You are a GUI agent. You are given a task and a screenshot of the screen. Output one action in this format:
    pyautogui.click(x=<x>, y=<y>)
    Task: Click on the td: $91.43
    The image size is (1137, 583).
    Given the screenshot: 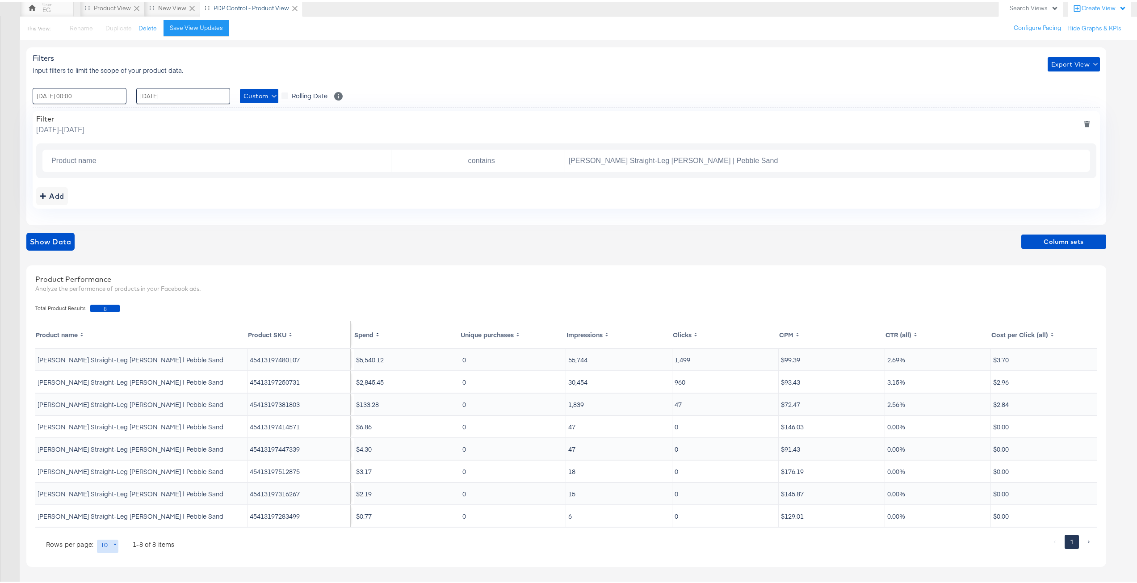 What is the action you would take?
    pyautogui.click(x=832, y=447)
    